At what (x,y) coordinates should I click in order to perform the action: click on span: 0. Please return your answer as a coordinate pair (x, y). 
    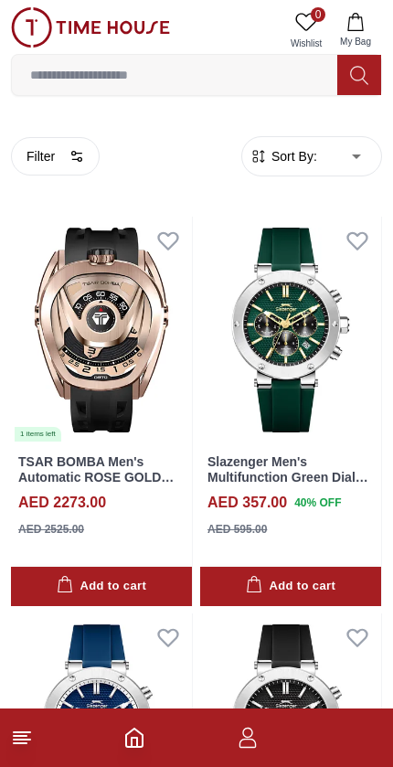
    Looking at the image, I should click on (318, 15).